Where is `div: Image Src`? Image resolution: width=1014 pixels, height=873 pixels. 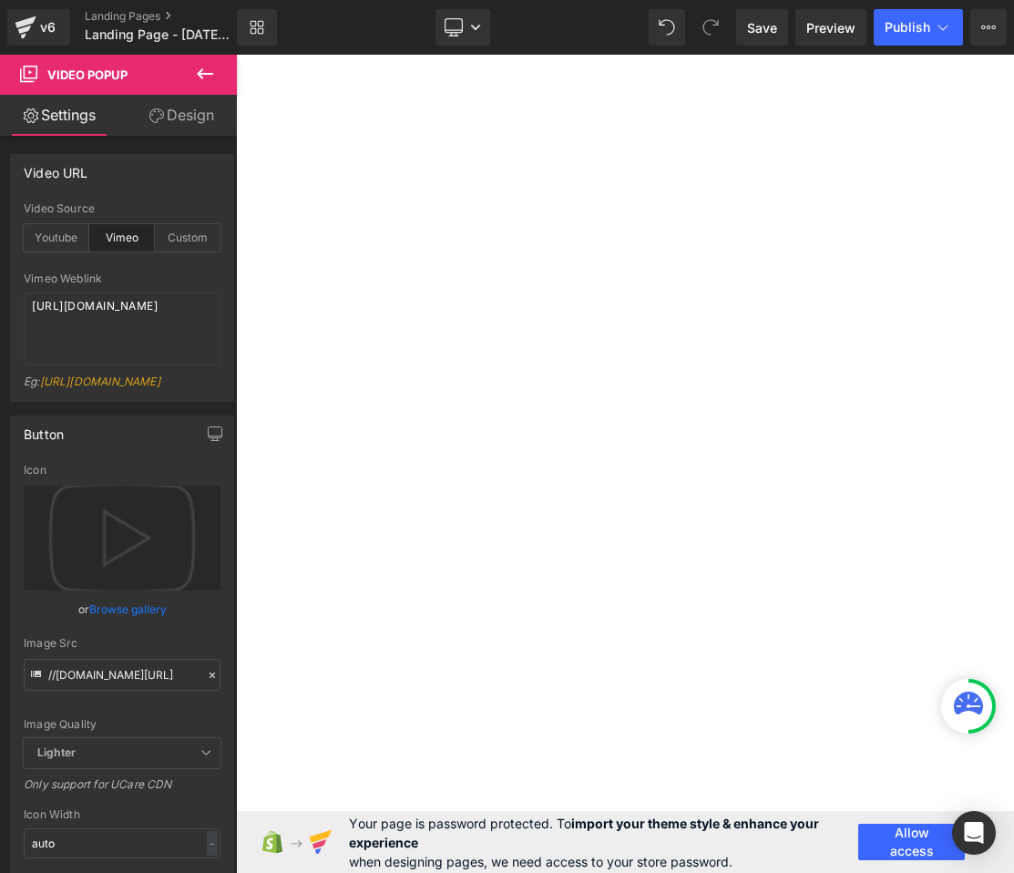
div: Image Src is located at coordinates (122, 643).